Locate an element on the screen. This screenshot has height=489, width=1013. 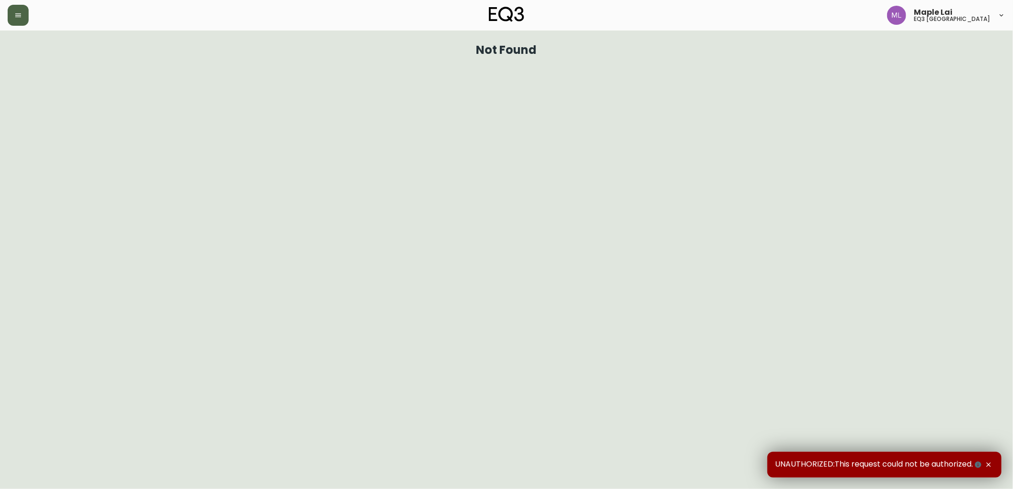
img: logo is located at coordinates (507, 14).